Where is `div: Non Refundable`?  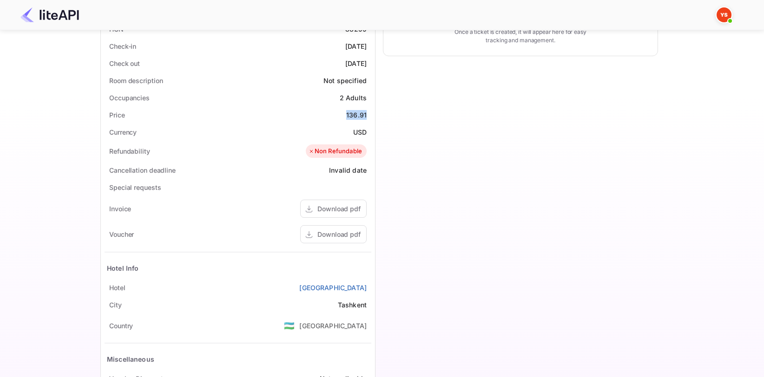 div: Non Refundable is located at coordinates (335, 151).